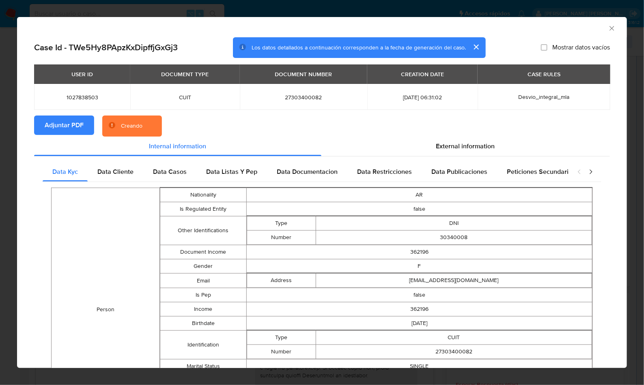  Describe the element at coordinates (322, 146) in the screenshot. I see `div: Detailed info` at that location.